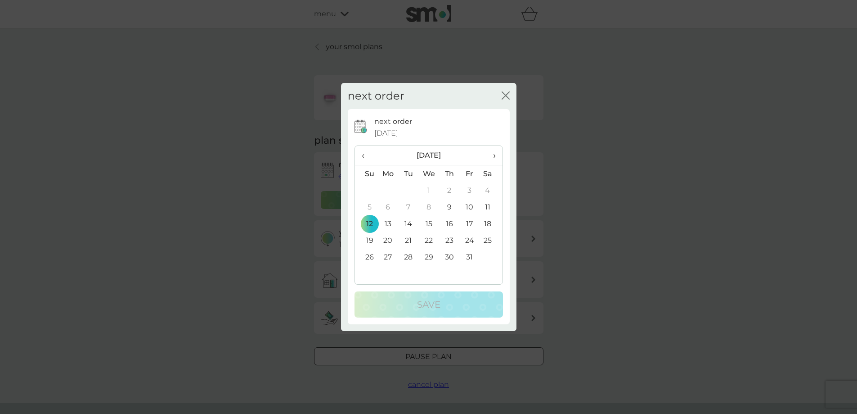 The image size is (857, 414). I want to click on p: next order, so click(393, 122).